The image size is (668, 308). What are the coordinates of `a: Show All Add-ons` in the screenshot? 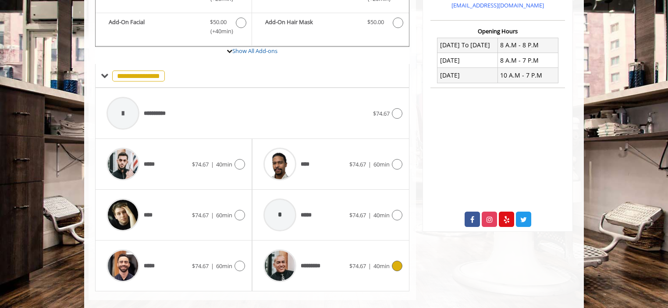 It's located at (255, 51).